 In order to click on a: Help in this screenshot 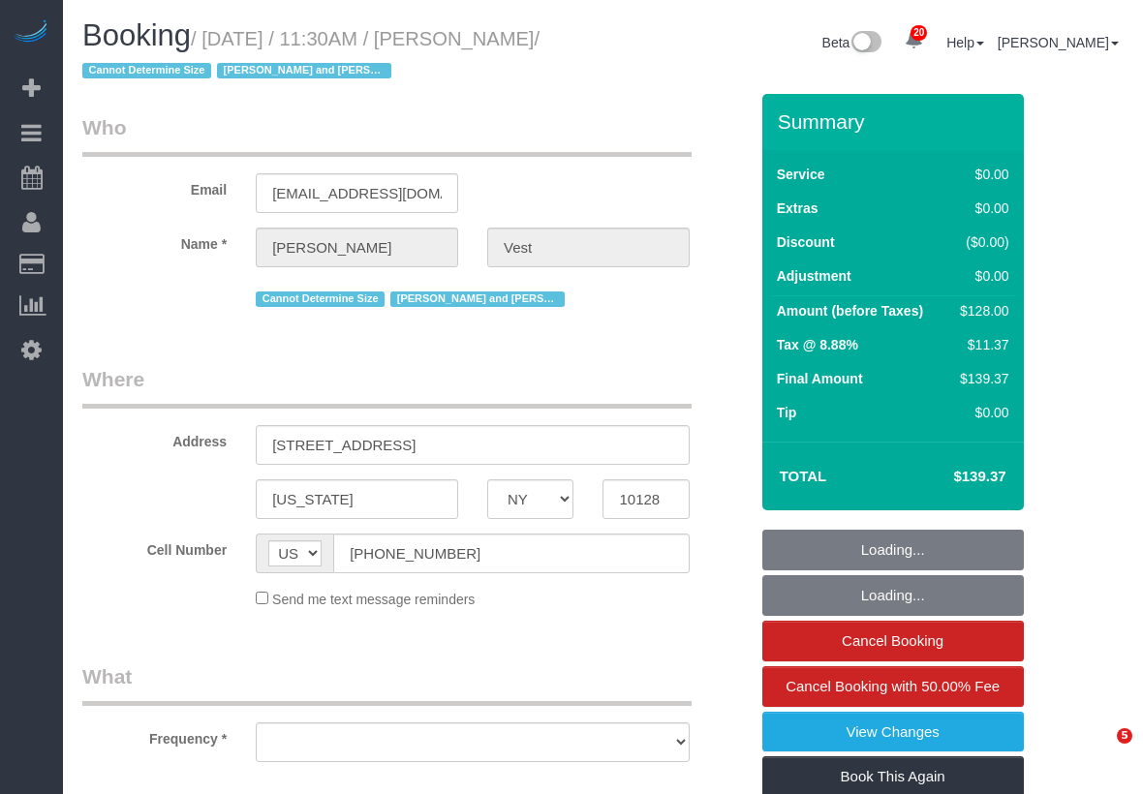, I will do `click(965, 43)`.